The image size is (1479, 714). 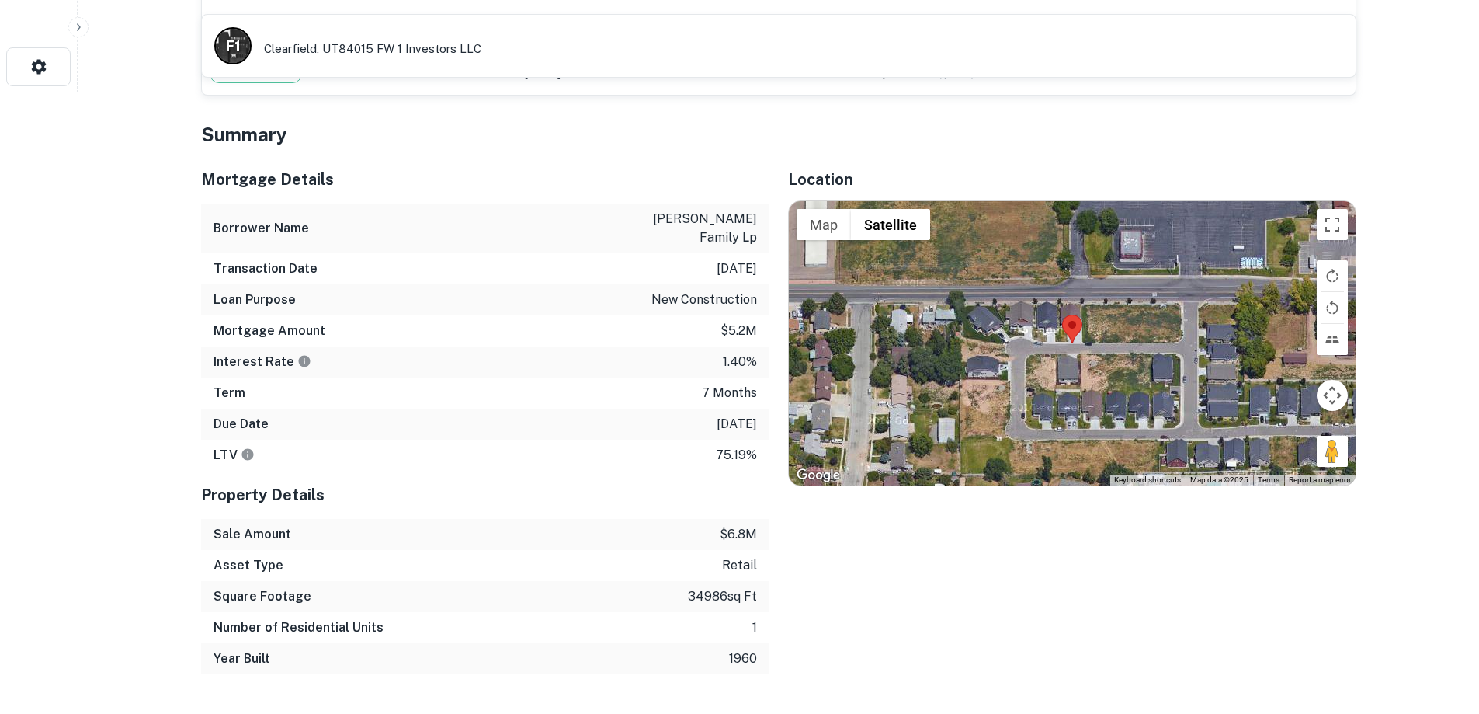 I want to click on h4: Summary, so click(x=779, y=134).